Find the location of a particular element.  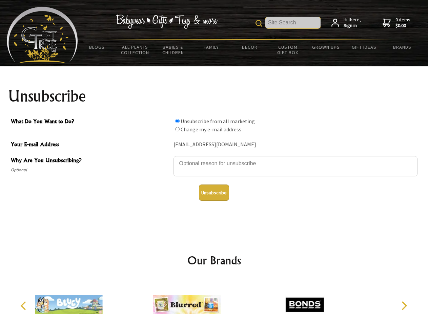

strong: $0.00 is located at coordinates (403, 26).